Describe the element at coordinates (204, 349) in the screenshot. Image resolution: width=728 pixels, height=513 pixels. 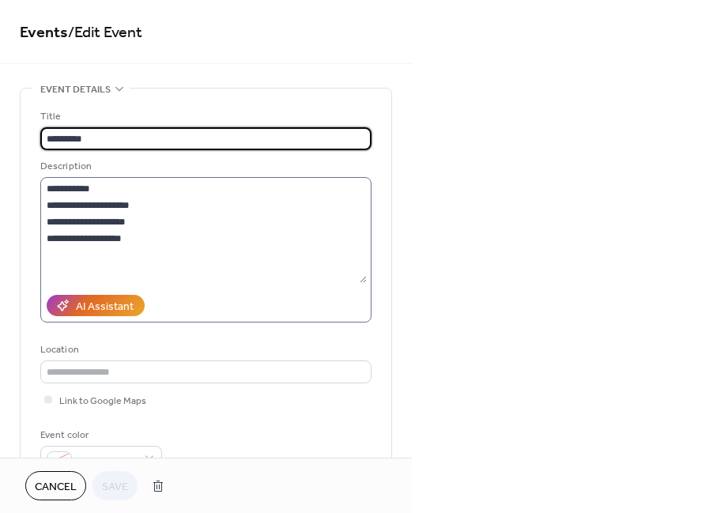
I see `div: Location` at that location.